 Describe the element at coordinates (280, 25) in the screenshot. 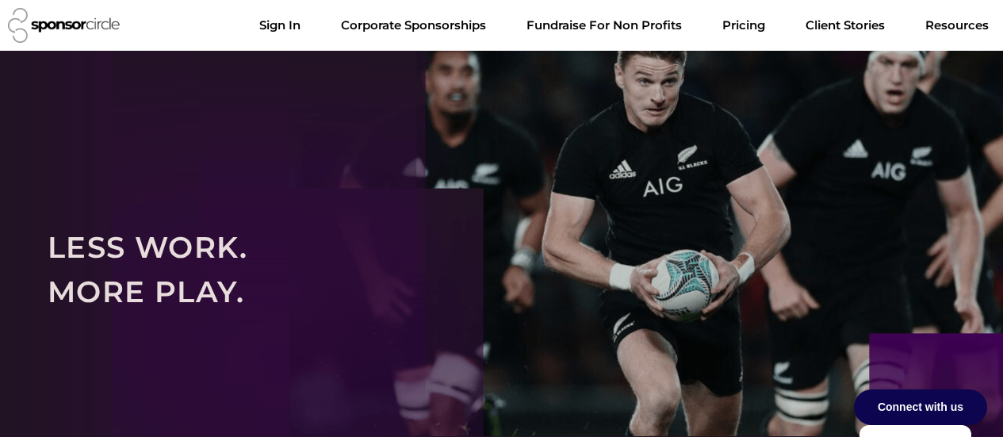

I see `a: Sign In` at that location.